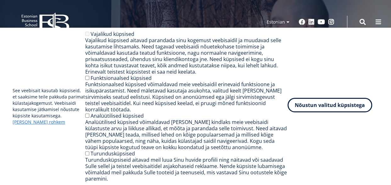 The height and width of the screenshot is (185, 391). What do you see at coordinates (49, 106) in the screenshot?
I see `p: See veebisait kasutab küpsiseid, et saaksime teile pakkuda parimat külastajakogemust. Veebisaidi ...` at bounding box center [49, 106].